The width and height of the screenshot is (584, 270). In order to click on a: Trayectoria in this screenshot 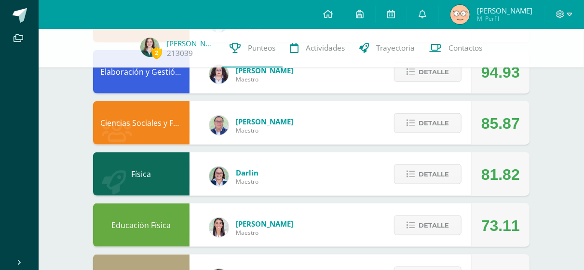, I will do `click(387, 48)`.